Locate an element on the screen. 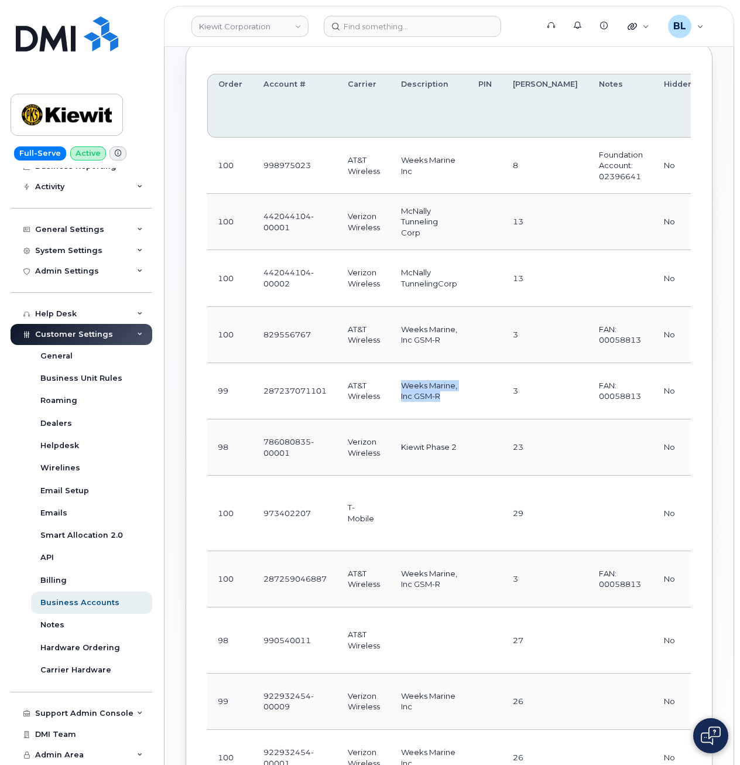  td: 287259046887 is located at coordinates (295, 579).